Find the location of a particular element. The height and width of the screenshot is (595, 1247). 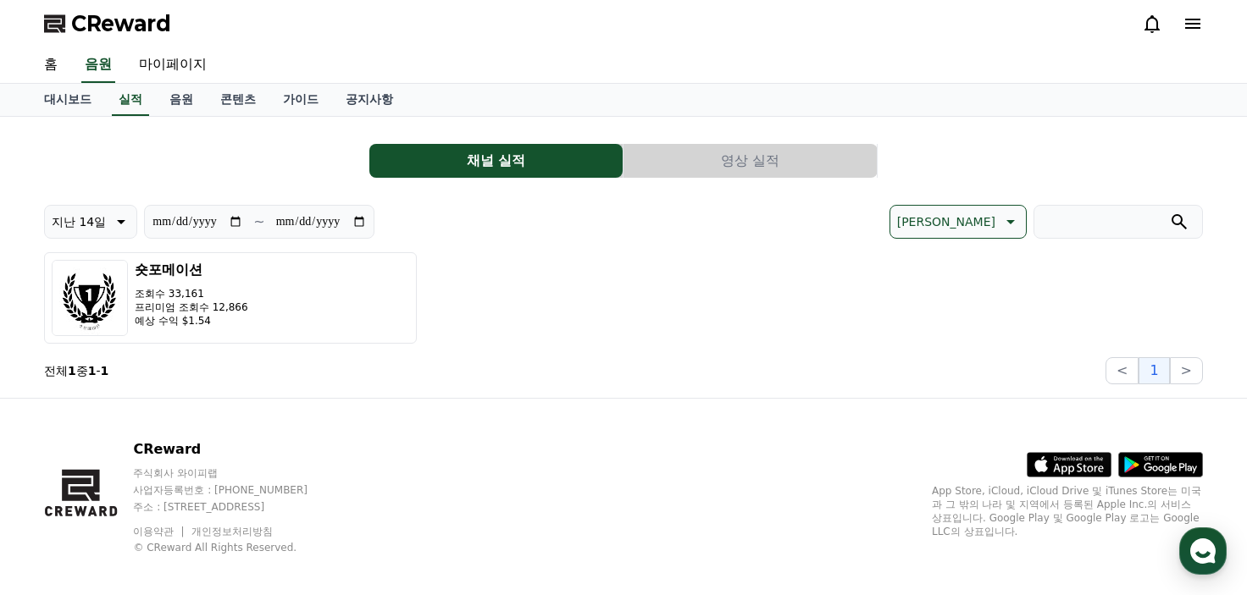

p: 주식회사 와이피랩 is located at coordinates (236, 473).